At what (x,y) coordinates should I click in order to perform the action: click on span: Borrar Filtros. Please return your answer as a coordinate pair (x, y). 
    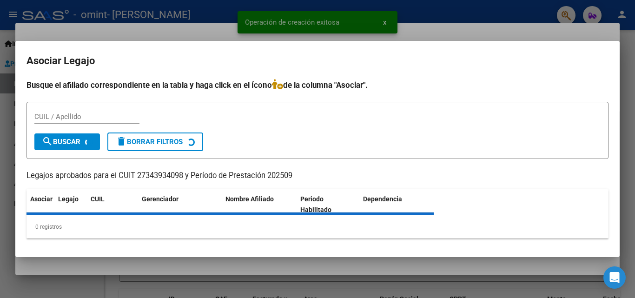
    Looking at the image, I should click on (149, 142).